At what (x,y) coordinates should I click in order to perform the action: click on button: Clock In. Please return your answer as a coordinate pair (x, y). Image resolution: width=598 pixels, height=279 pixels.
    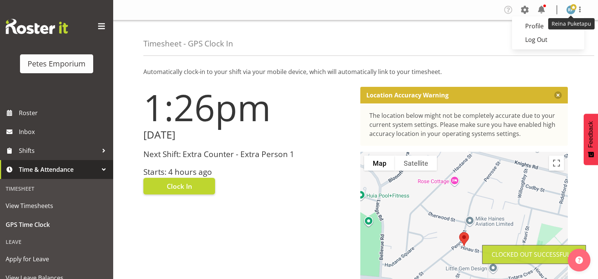
    Looking at the image, I should click on (179, 186).